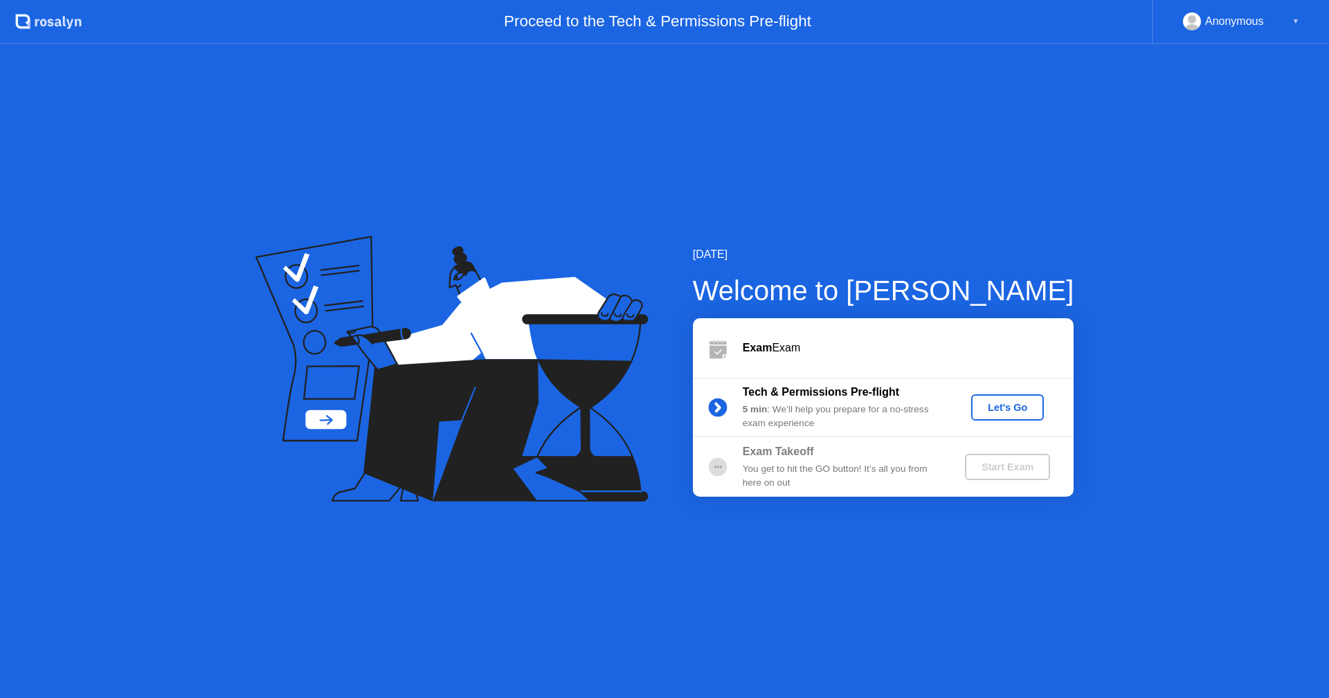  What do you see at coordinates (1007, 408) in the screenshot?
I see `div: Let's Go` at bounding box center [1007, 408].